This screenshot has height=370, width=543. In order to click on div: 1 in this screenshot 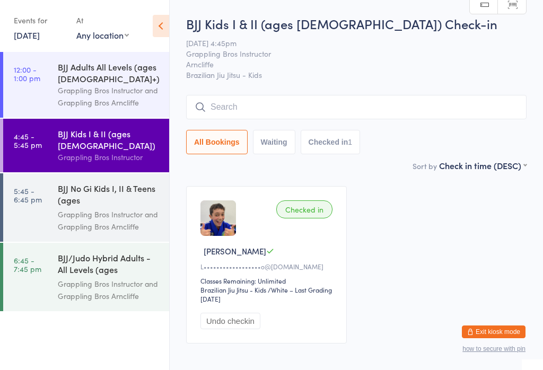, I will do `click(350, 142)`.